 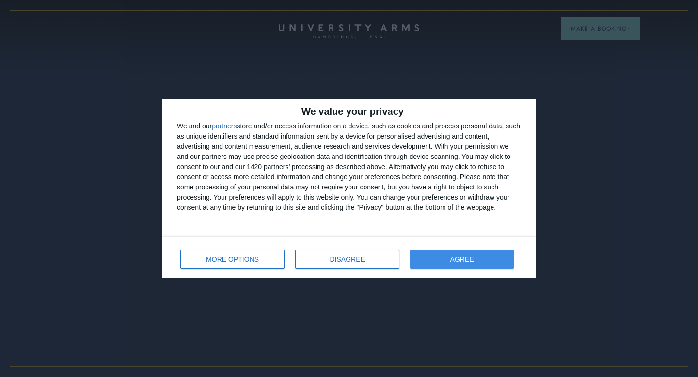 What do you see at coordinates (462, 259) in the screenshot?
I see `button: AGREE` at bounding box center [462, 259].